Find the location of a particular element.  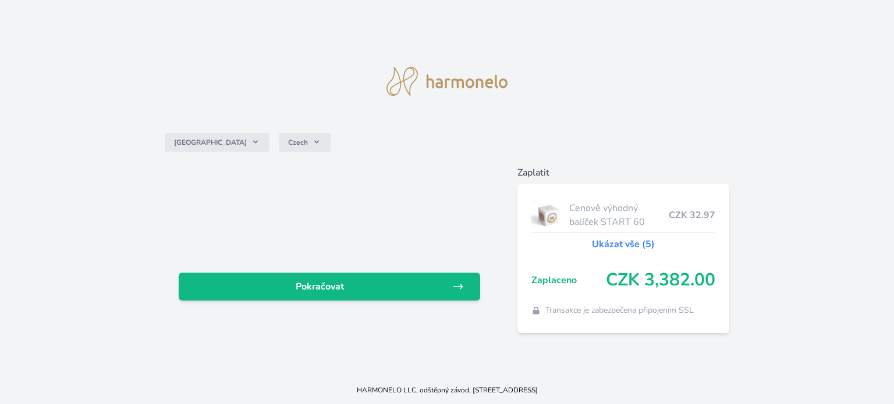

h6: Zaplatit is located at coordinates (623, 173).